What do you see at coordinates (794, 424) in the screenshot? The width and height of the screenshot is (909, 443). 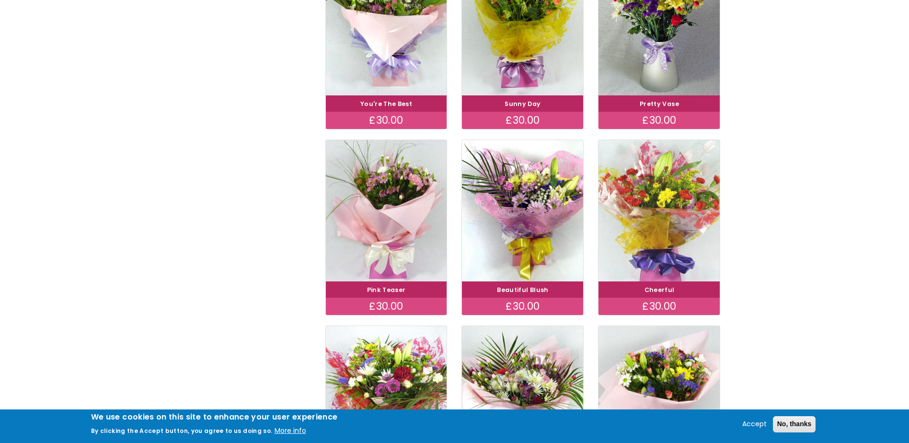 I see `button: No, thanks` at bounding box center [794, 424].